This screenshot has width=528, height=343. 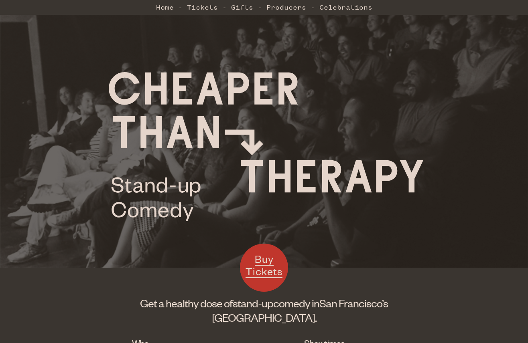 What do you see at coordinates (266, 147) in the screenshot?
I see `img: Cheaper Than Therapy logo` at bounding box center [266, 147].